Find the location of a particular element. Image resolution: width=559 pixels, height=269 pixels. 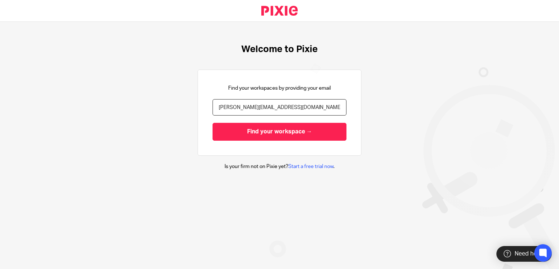

input: Find your workspace → is located at coordinates (280, 131).